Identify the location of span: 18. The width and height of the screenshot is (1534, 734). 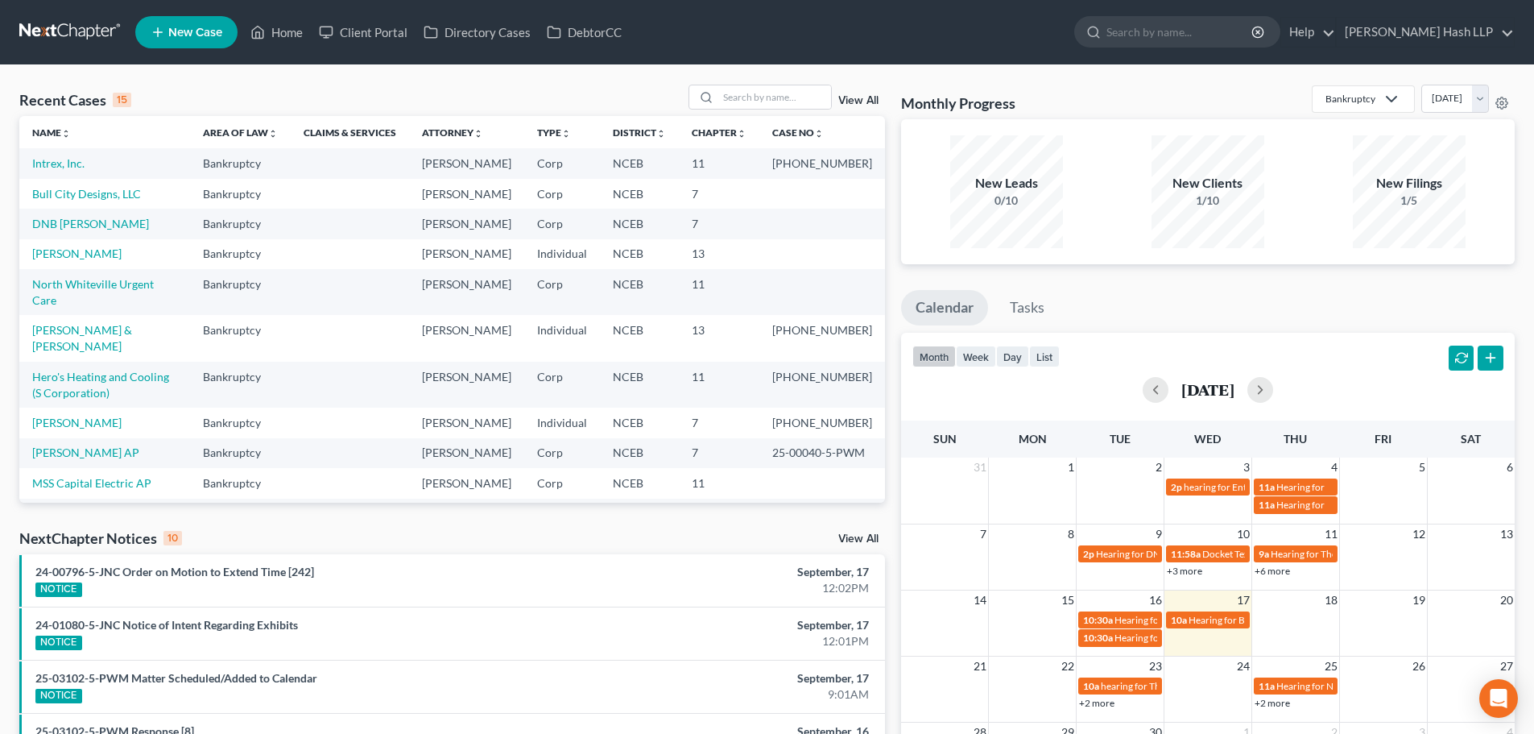
(1331, 600).